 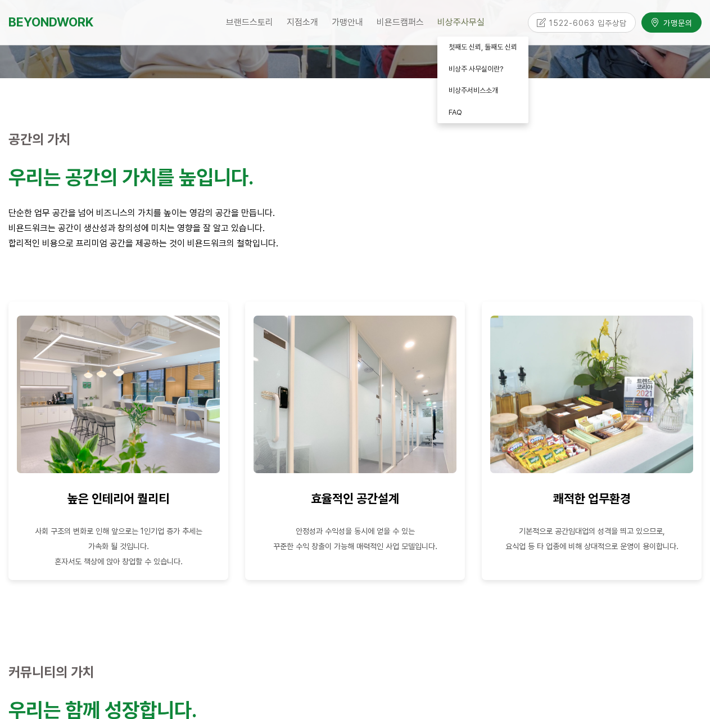 What do you see at coordinates (355, 228) in the screenshot?
I see `p: 비욘드워크는 공간이 생산성과 창의성에 미치는 영향을 잘 알고 있습니다.` at bounding box center [355, 228].